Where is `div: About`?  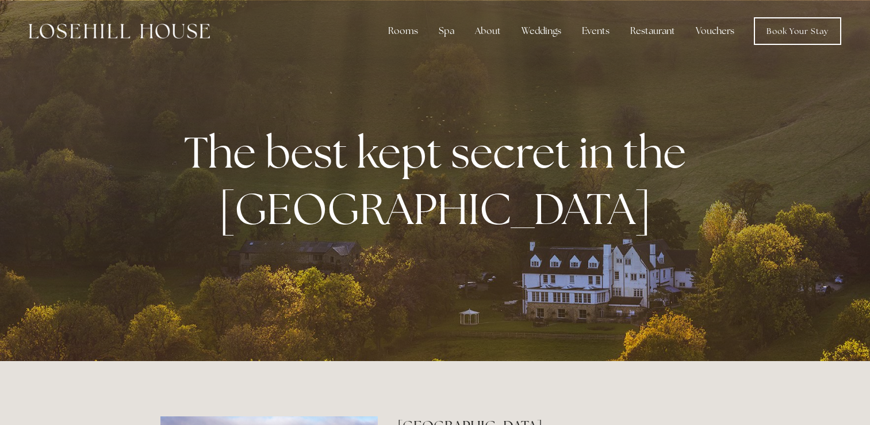
div: About is located at coordinates (488, 31).